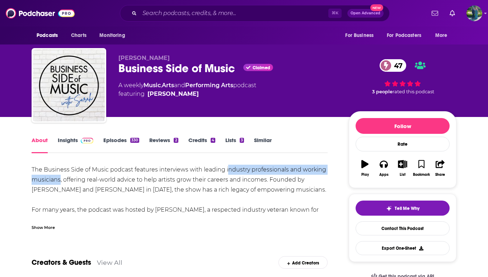 The width and height of the screenshot is (488, 277). I want to click on button: Apps, so click(384, 168).